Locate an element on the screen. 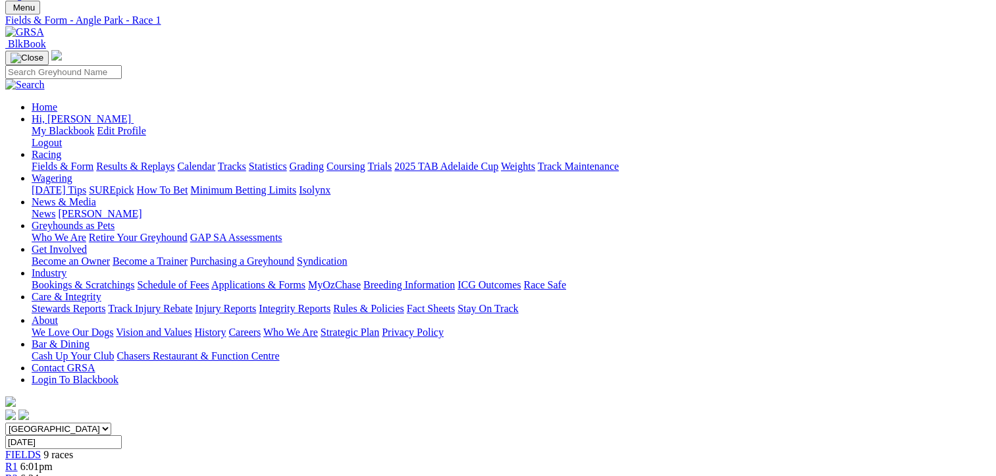 Image resolution: width=996 pixels, height=476 pixels. a: Login To Blackbook is located at coordinates (75, 379).